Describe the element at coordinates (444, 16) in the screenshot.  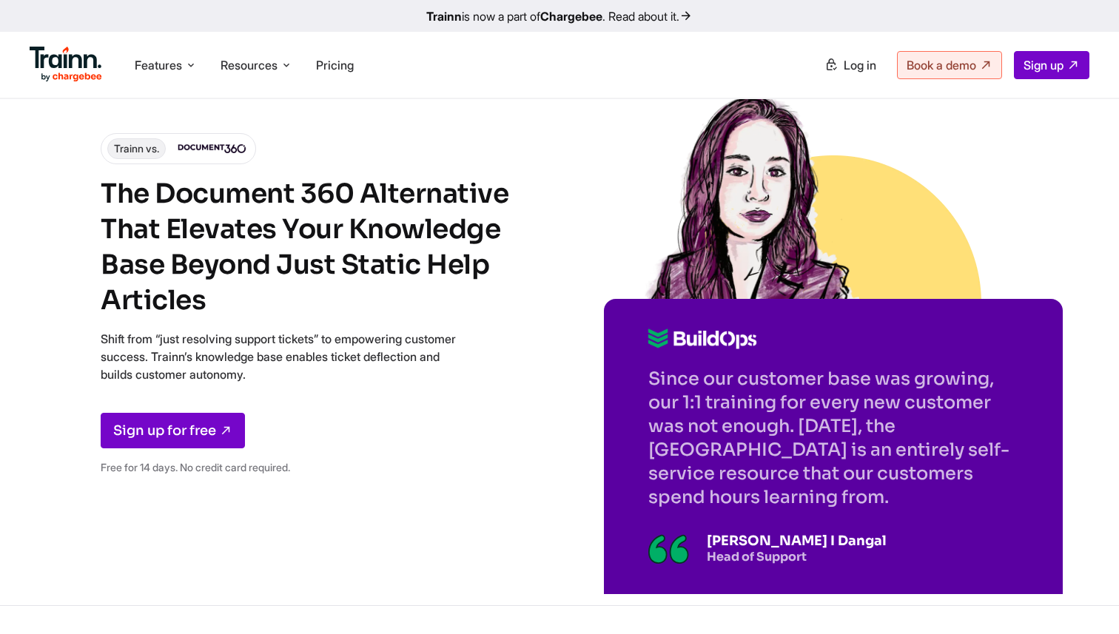
I see `b: Trainn` at that location.